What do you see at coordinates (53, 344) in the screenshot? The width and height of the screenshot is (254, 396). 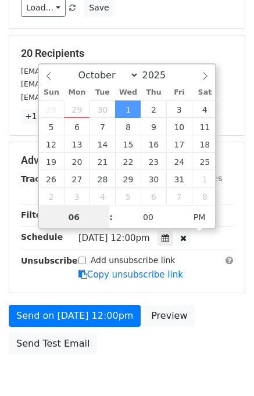 I see `a: Send Test Email` at bounding box center [53, 344].